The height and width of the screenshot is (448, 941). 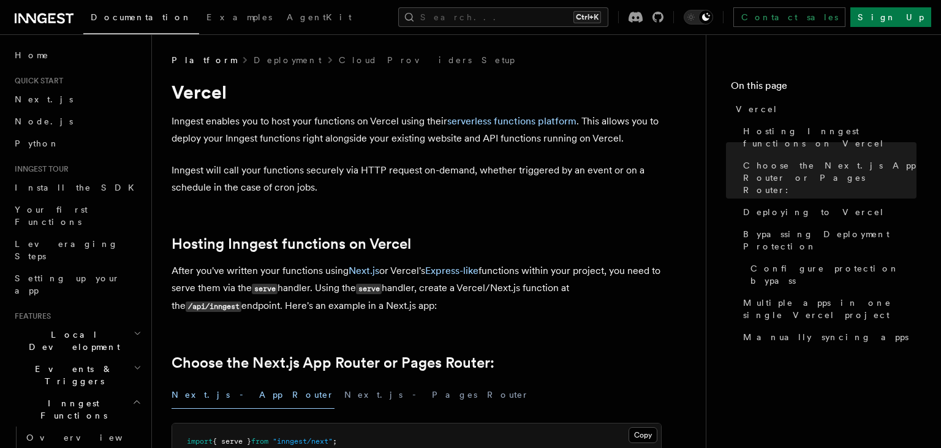 I want to click on span: from, so click(x=260, y=441).